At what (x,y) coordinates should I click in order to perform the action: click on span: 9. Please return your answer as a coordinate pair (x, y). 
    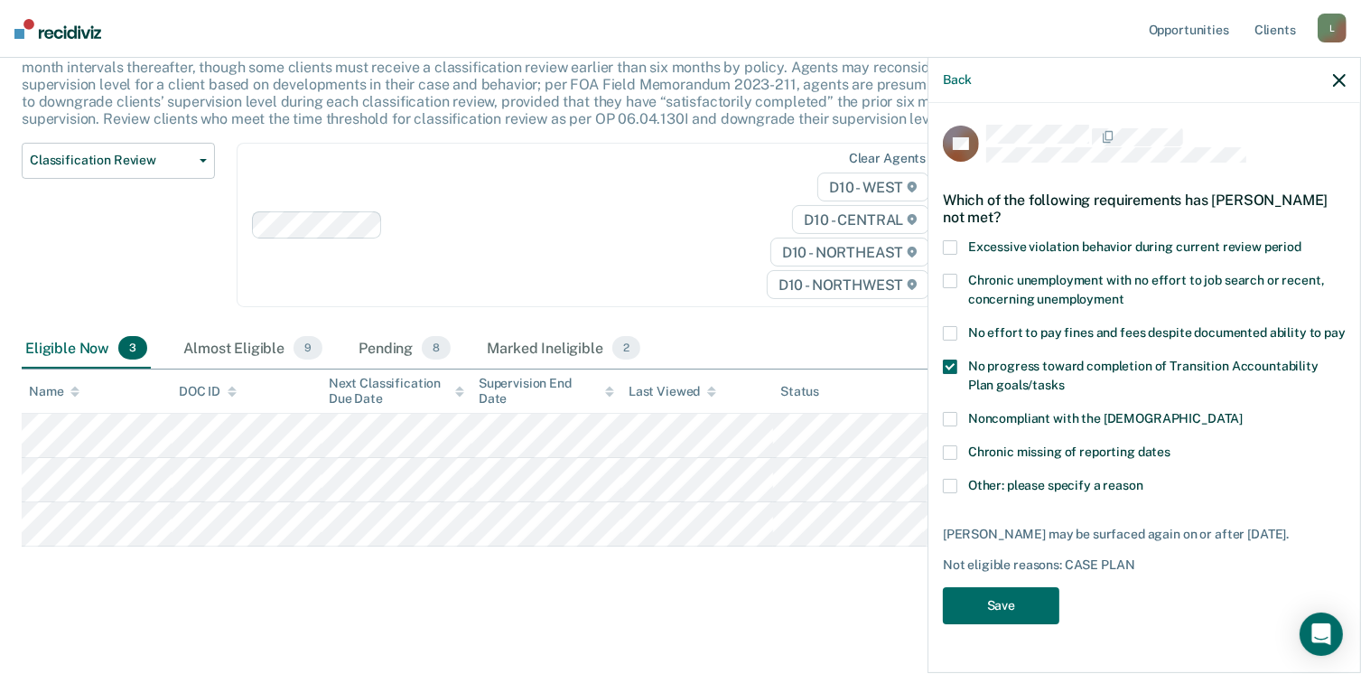
    Looking at the image, I should click on (308, 348).